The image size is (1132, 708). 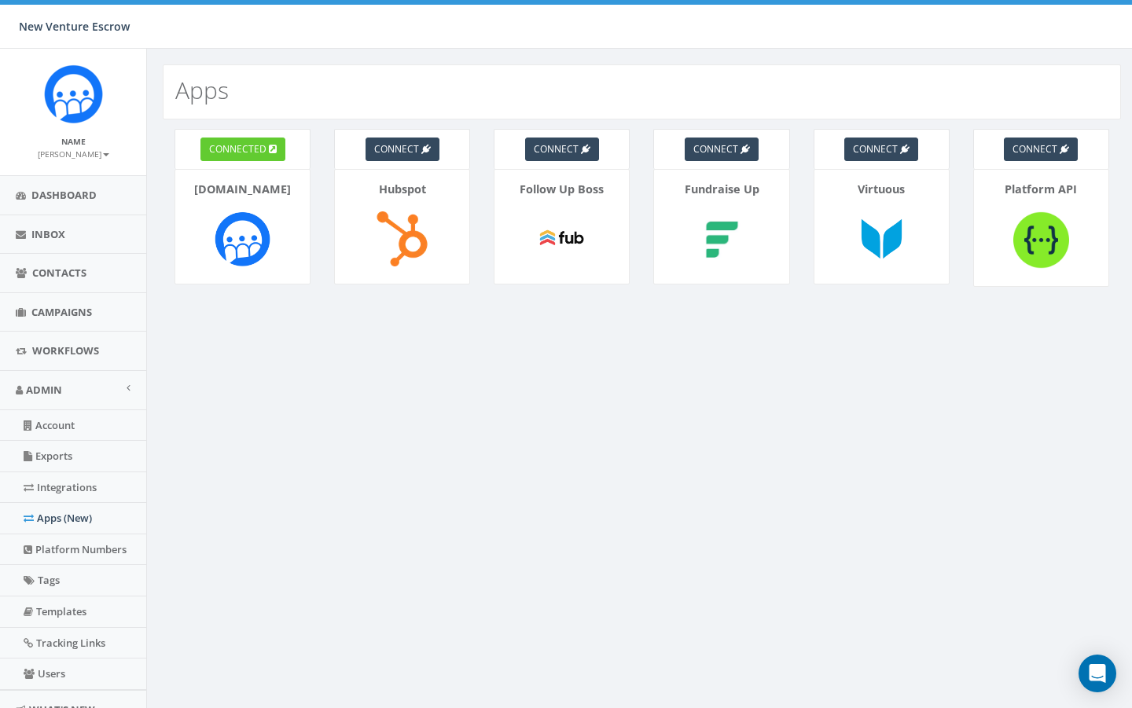 I want to click on div: Open Intercom Messenger, so click(x=1097, y=674).